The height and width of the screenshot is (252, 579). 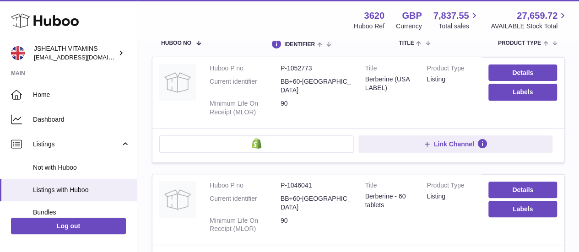 What do you see at coordinates (81, 190) in the screenshot?
I see `span: Listings with Huboo` at bounding box center [81, 190].